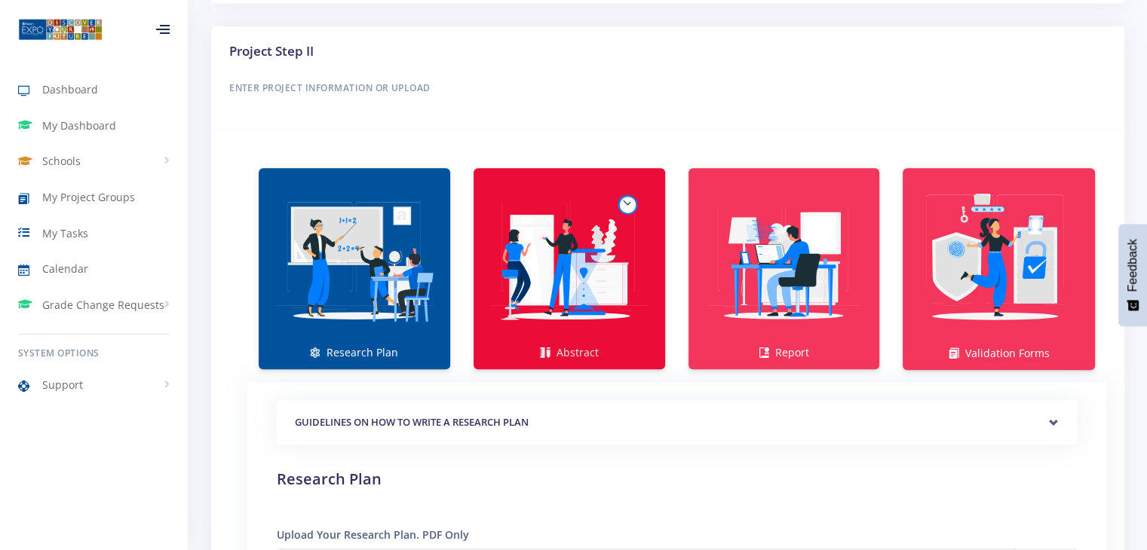  Describe the element at coordinates (354, 268) in the screenshot. I see `a: Research Plan` at that location.